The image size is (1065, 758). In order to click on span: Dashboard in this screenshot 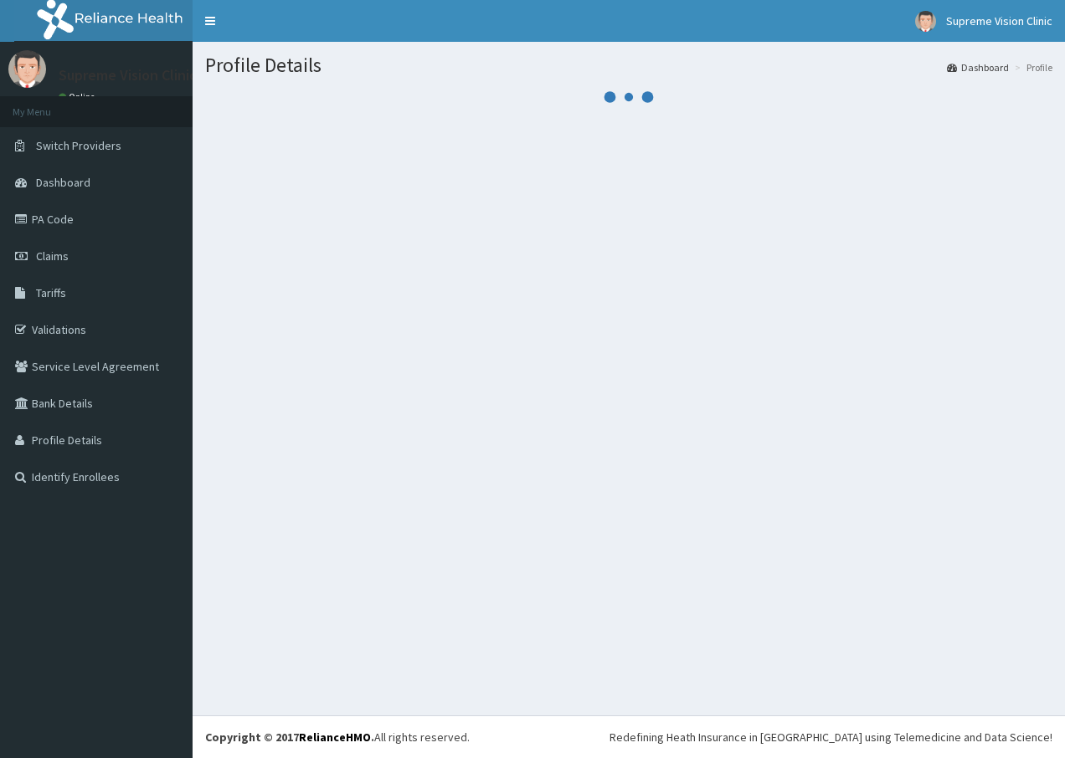, I will do `click(63, 182)`.